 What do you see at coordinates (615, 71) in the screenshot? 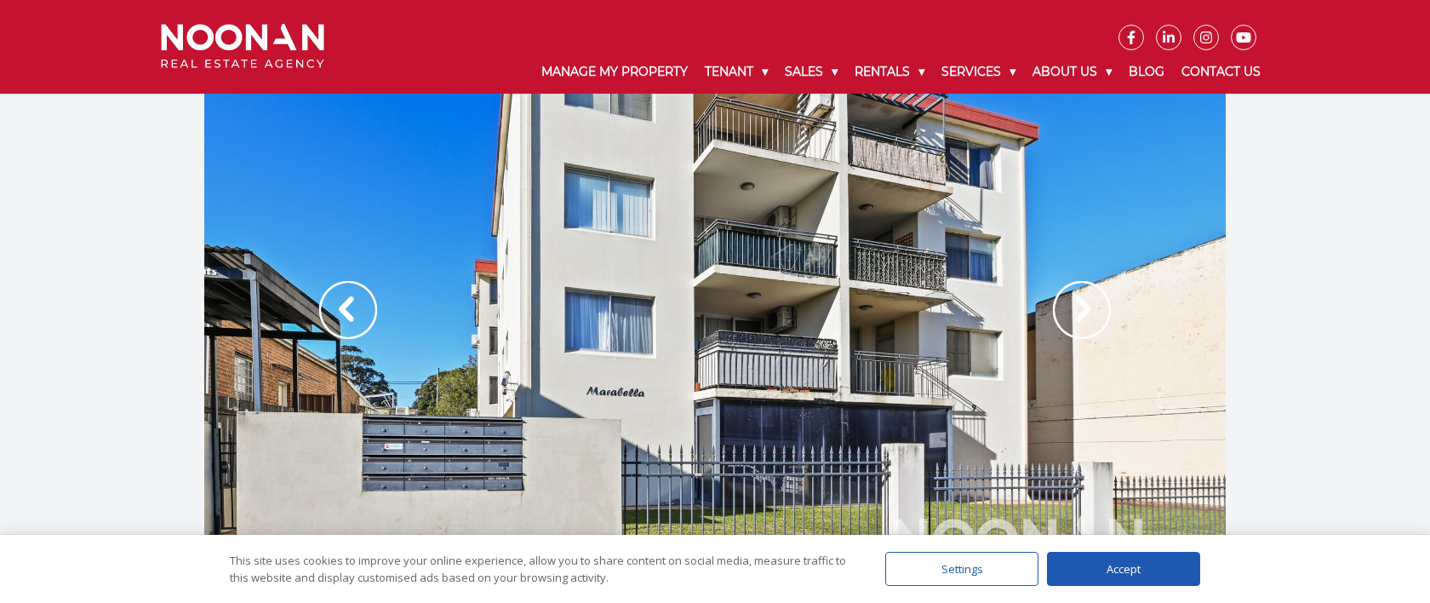
I see `a: Manage My Property` at bounding box center [615, 71].